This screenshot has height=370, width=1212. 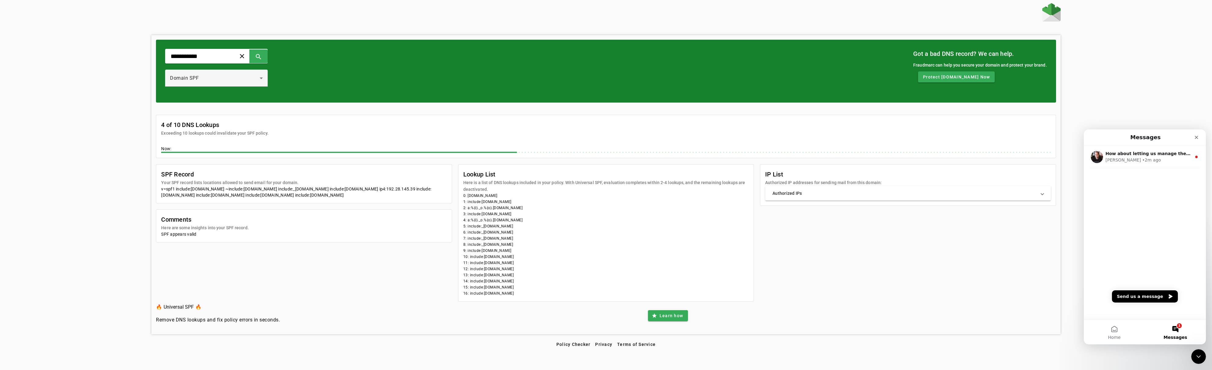 I want to click on div: Close, so click(x=113, y=8).